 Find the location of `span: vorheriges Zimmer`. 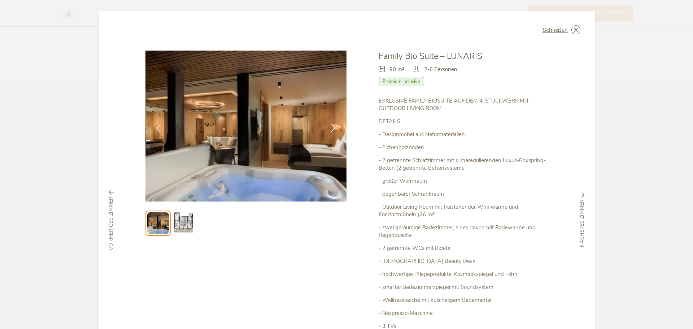

span: vorheriges Zimmer is located at coordinates (111, 223).